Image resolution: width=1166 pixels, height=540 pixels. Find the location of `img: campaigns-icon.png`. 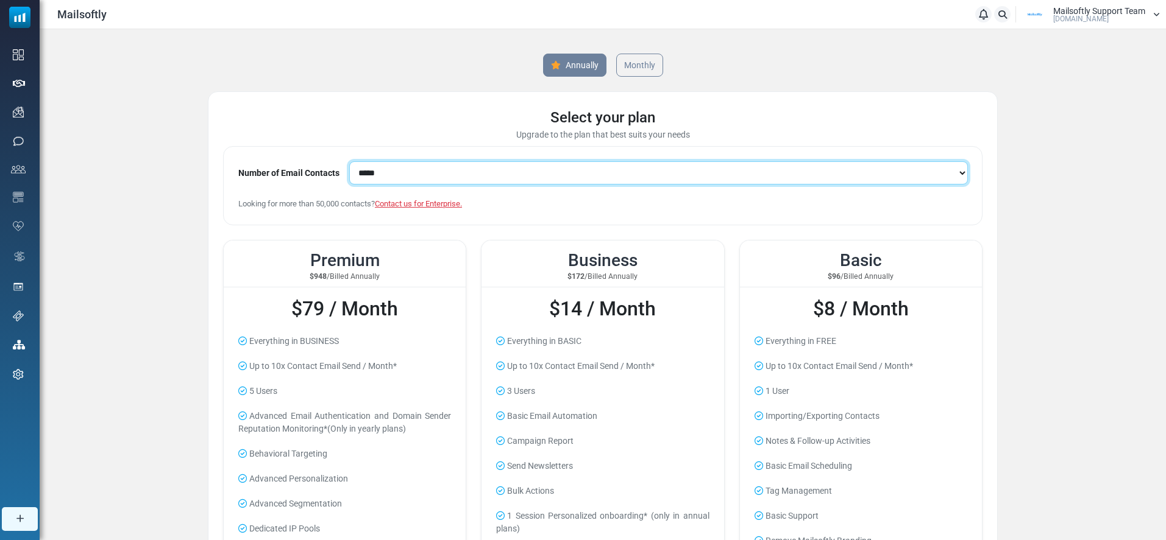

img: campaigns-icon.png is located at coordinates (18, 112).